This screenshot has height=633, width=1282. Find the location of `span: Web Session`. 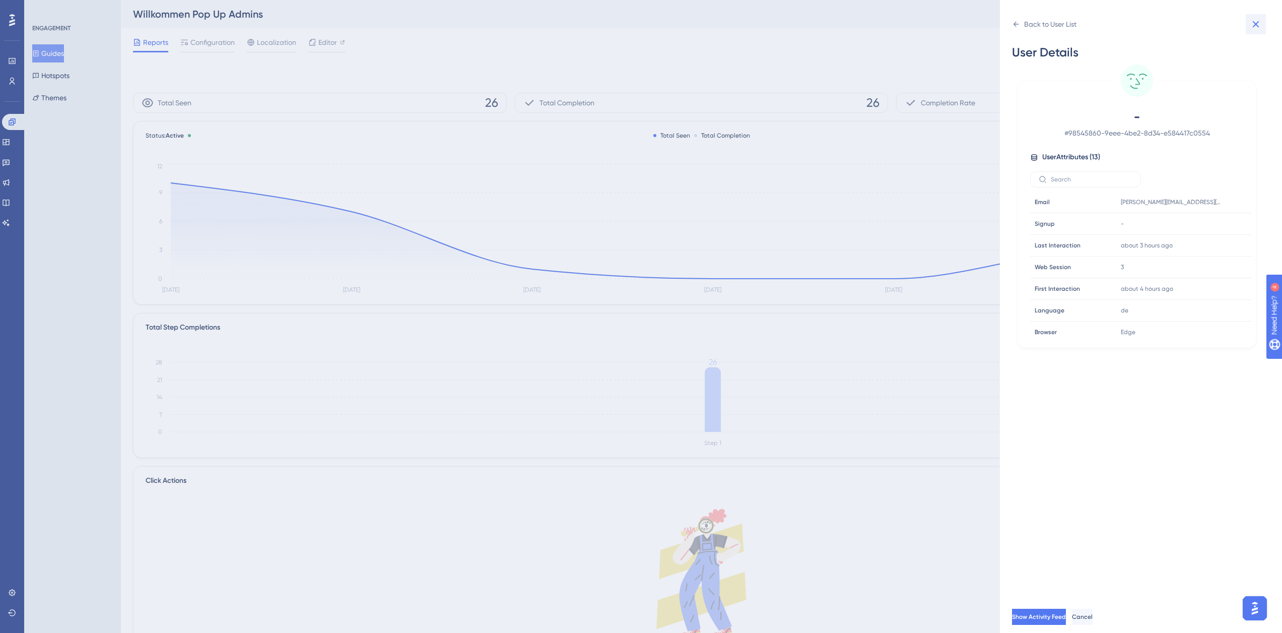

span: Web Session is located at coordinates (1053, 267).